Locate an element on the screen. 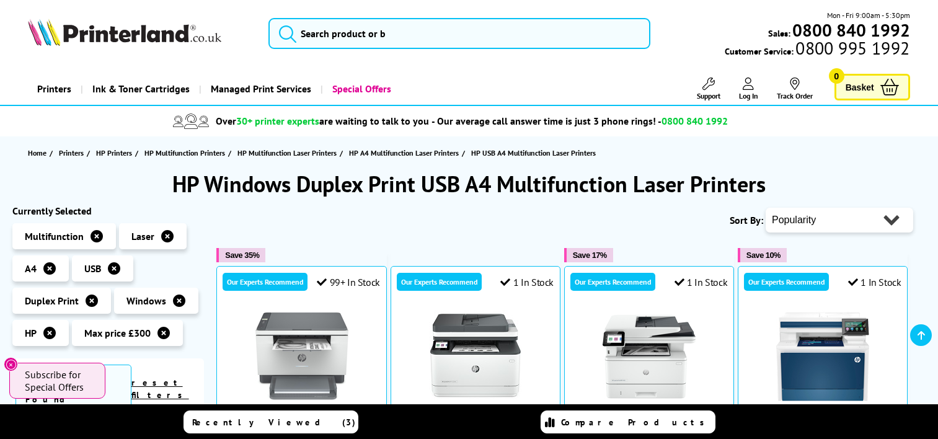 The height and width of the screenshot is (439, 938). img: HP LaserJet MFP M234dw is located at coordinates (302, 357).